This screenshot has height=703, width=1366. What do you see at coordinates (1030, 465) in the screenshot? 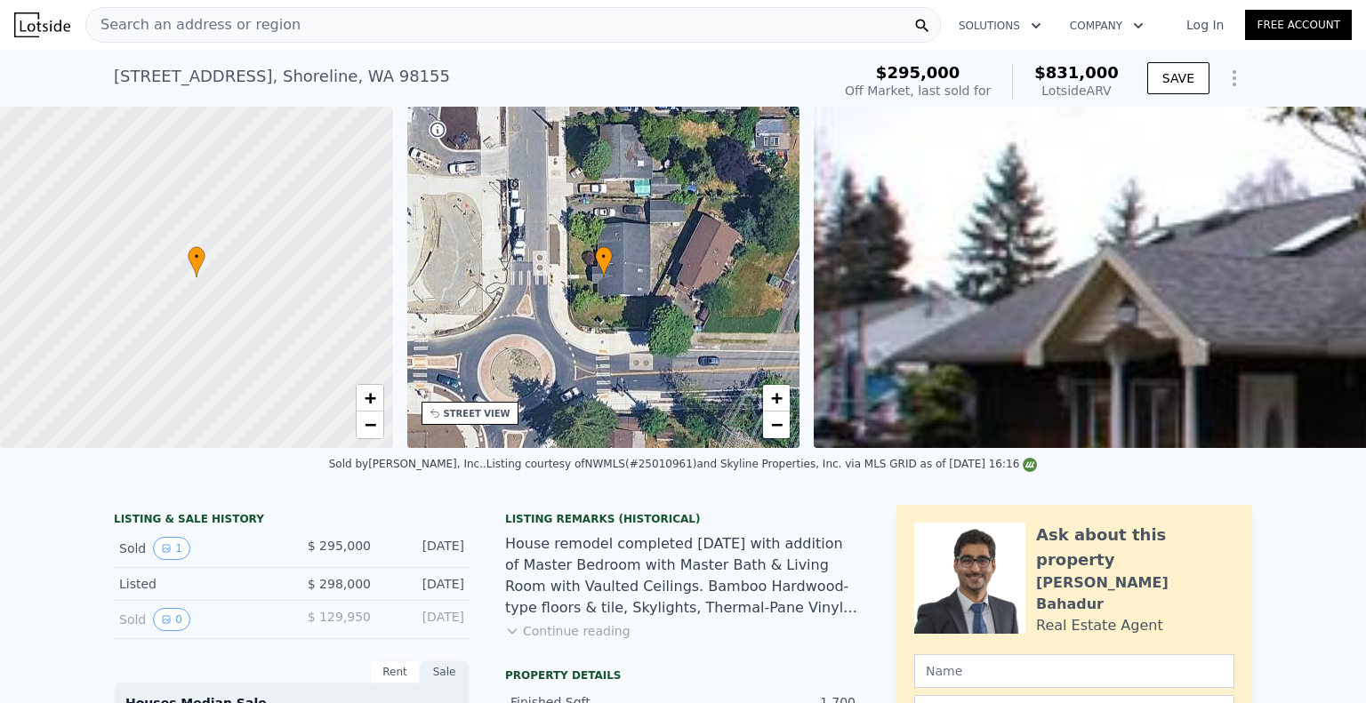
I see `img: NWMLS Logo` at bounding box center [1030, 465].